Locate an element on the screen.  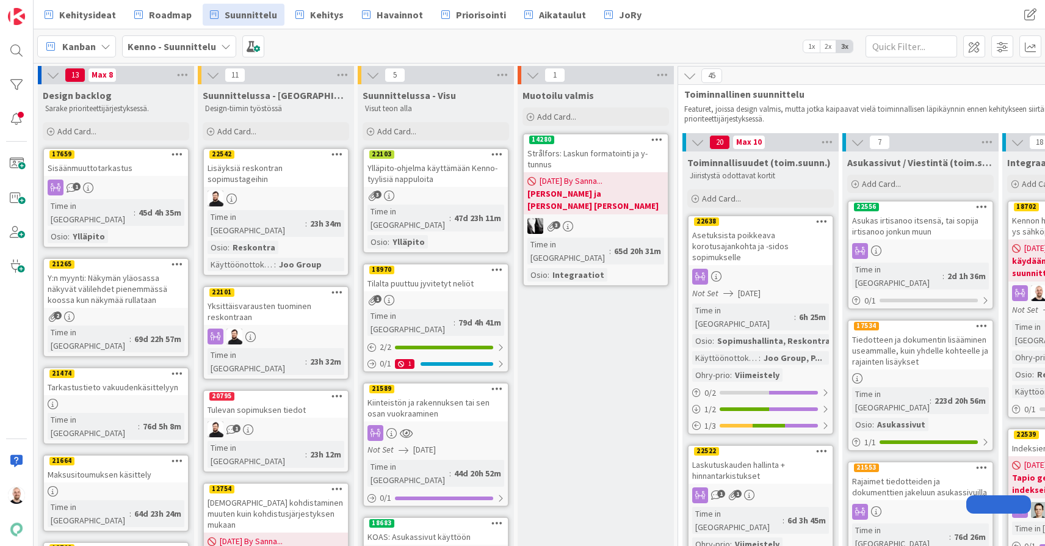
div: 21553 is located at coordinates (866, 468).